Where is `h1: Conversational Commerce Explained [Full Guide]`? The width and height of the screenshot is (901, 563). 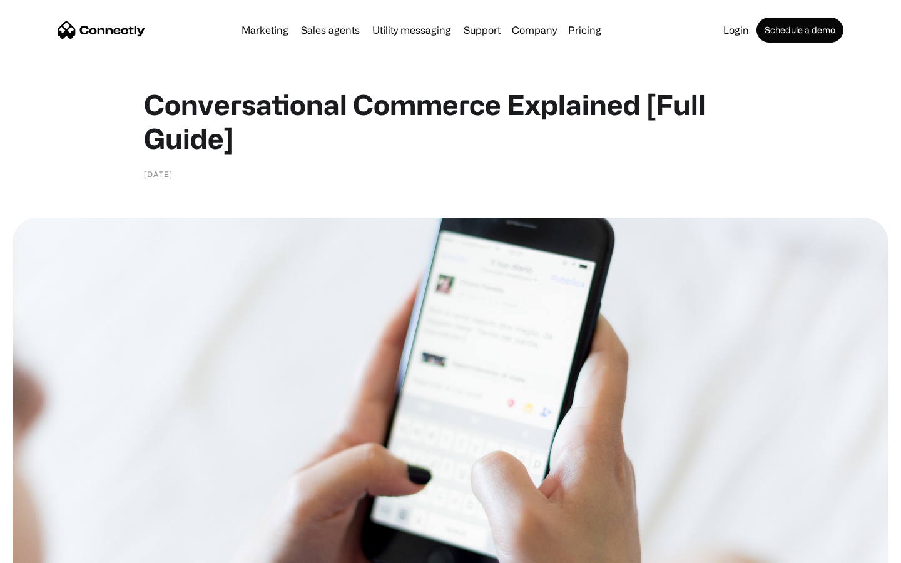
h1: Conversational Commerce Explained [Full Guide] is located at coordinates (451, 121).